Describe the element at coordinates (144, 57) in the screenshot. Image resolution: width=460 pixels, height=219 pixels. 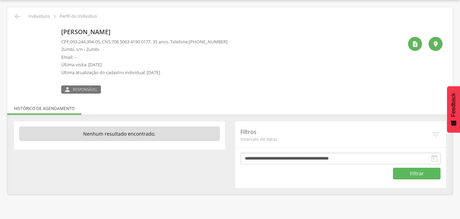
I see `p: Email: --` at that location.